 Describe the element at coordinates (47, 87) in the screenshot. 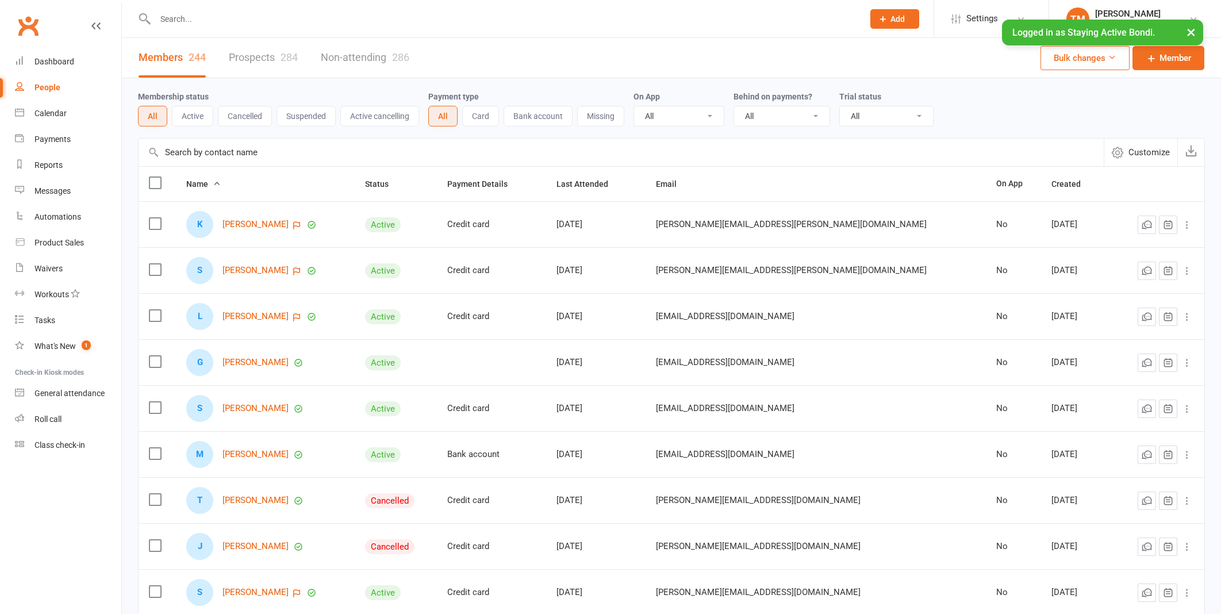

I see `div: People` at that location.